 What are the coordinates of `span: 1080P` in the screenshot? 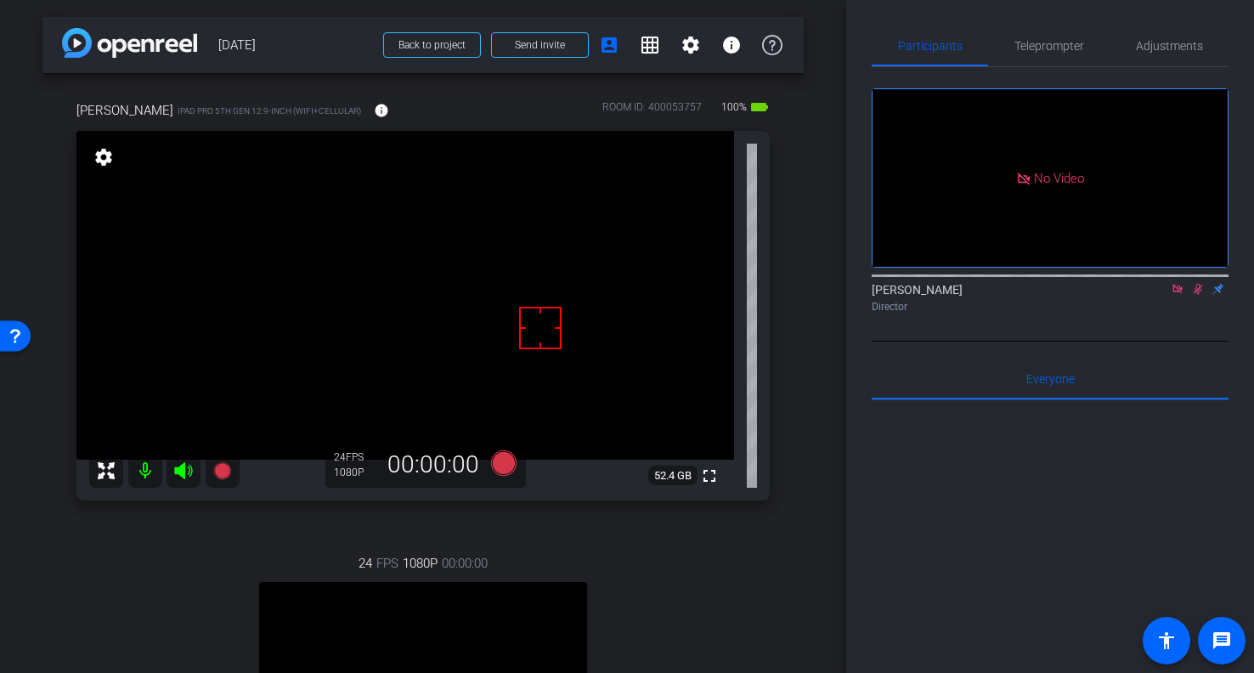 It's located at (420, 563).